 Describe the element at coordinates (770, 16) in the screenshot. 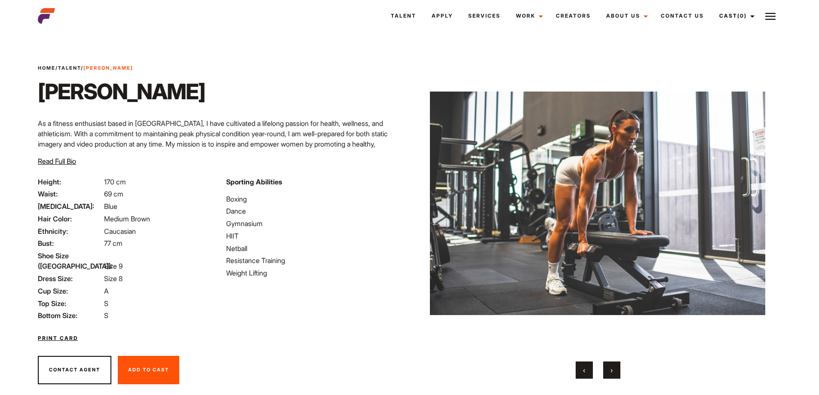

I see `img: Burger icon` at that location.